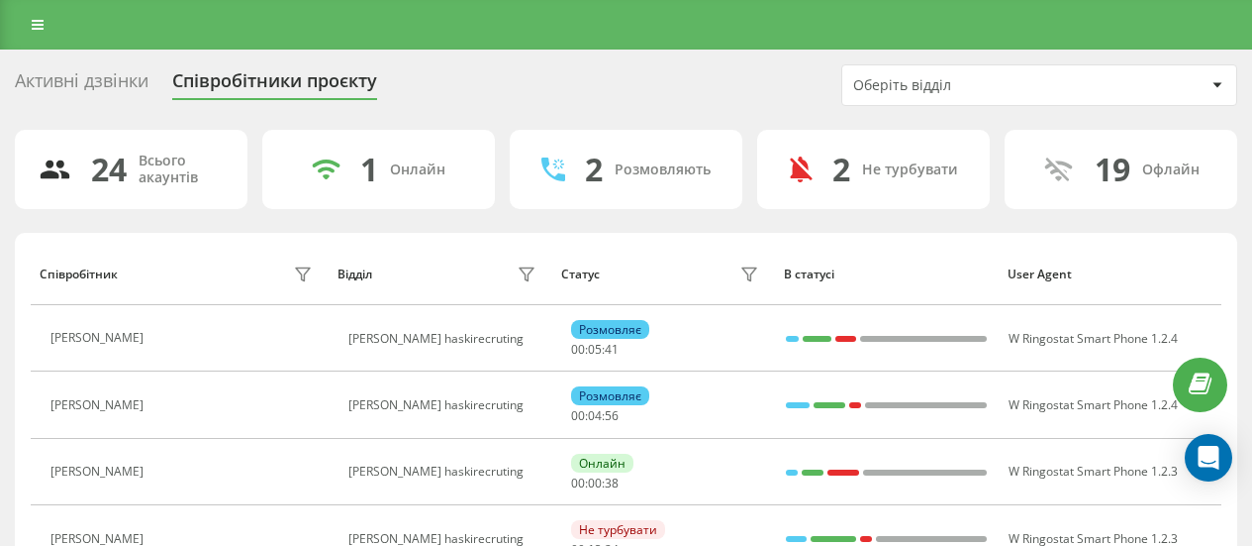 The height and width of the screenshot is (546, 1252). I want to click on div: Оберіть відділ, so click(971, 85).